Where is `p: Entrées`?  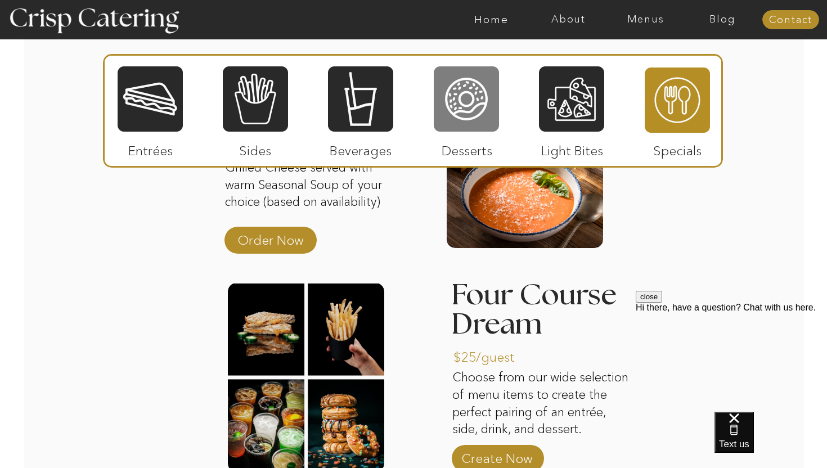 p: Entrées is located at coordinates (150, 148).